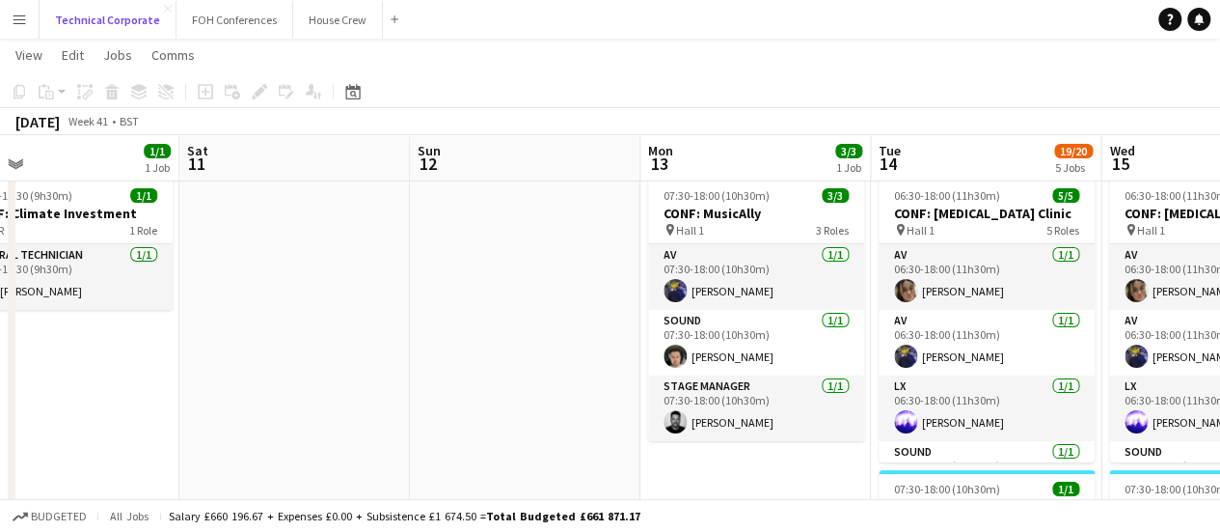  I want to click on h3: CONF: MusicAlly, so click(756, 213).